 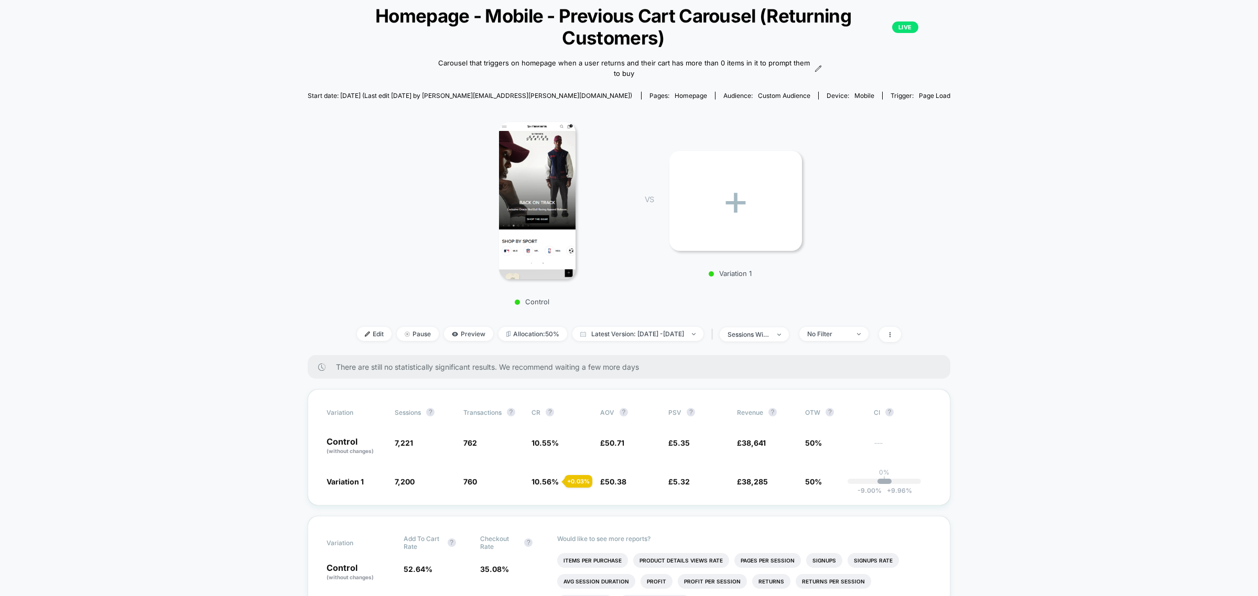 I want to click on span: 38,285, so click(x=755, y=482).